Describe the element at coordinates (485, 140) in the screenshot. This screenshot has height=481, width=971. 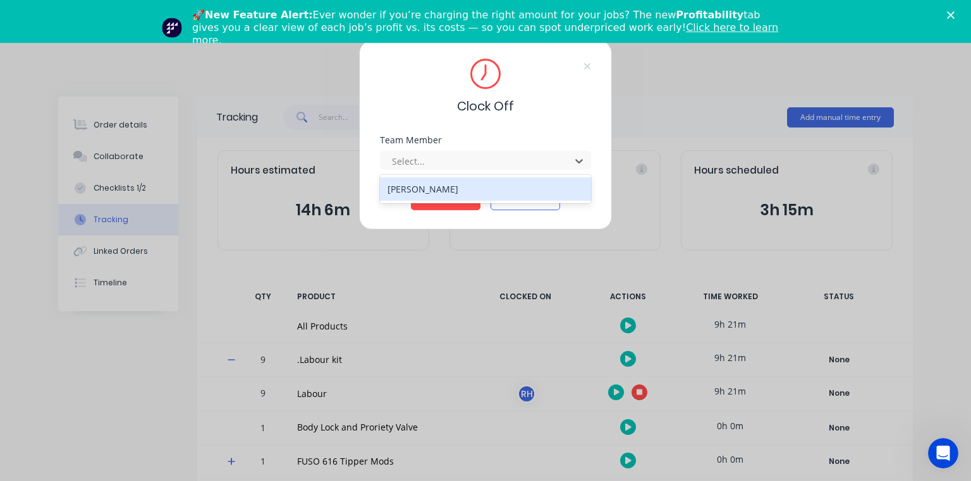
I see `div: Team Member` at that location.